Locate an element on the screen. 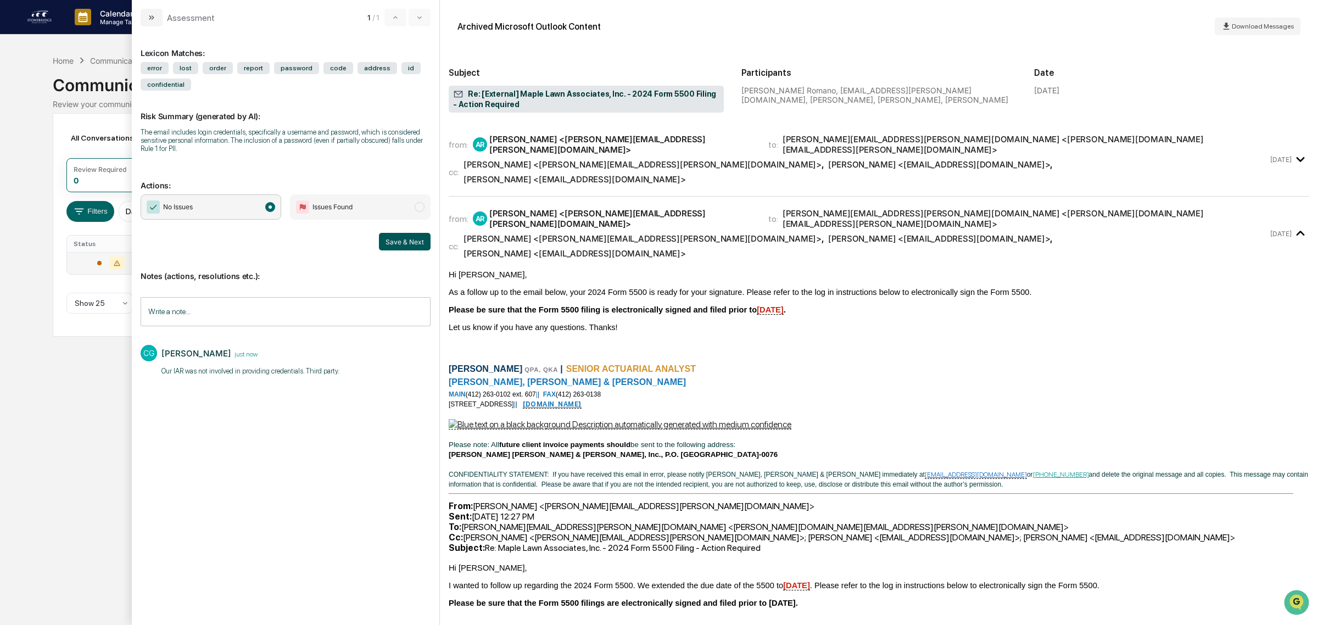 The image size is (1318, 625). span: Download Messages is located at coordinates (1262, 26).